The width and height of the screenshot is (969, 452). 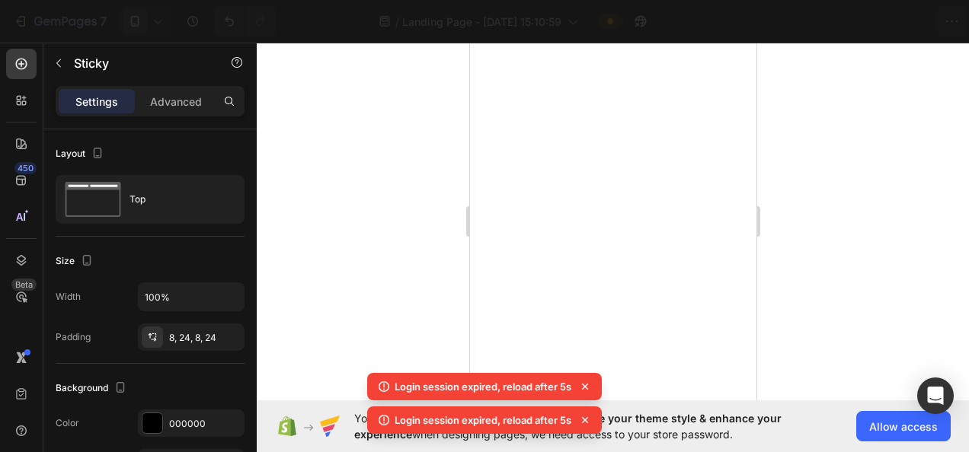 I want to click on div: Top, so click(x=176, y=200).